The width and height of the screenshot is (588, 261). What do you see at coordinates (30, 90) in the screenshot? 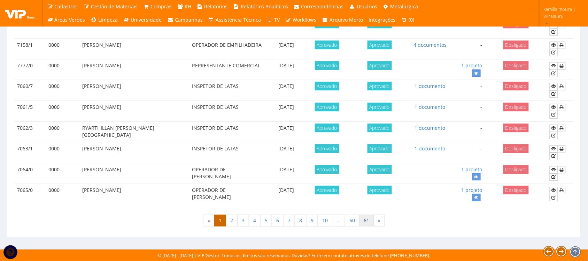
I see `td: 7060/7` at bounding box center [30, 90].